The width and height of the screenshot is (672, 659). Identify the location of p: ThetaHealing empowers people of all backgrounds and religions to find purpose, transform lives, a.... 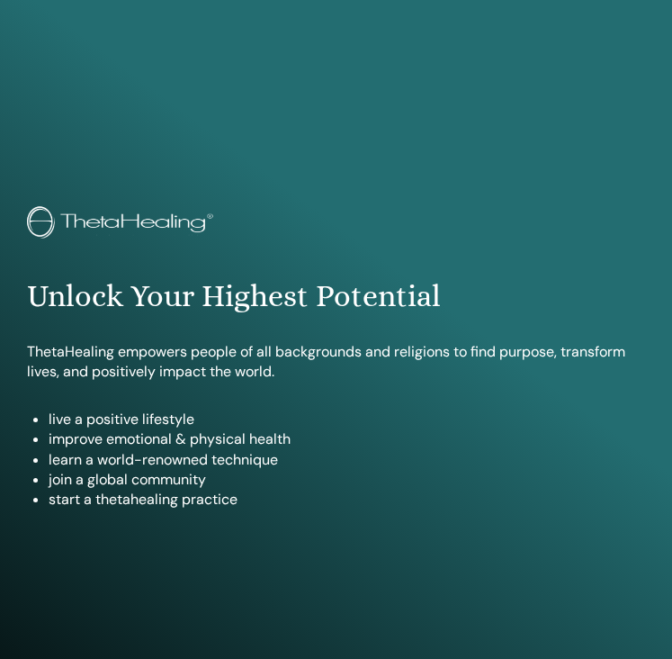
(336, 362).